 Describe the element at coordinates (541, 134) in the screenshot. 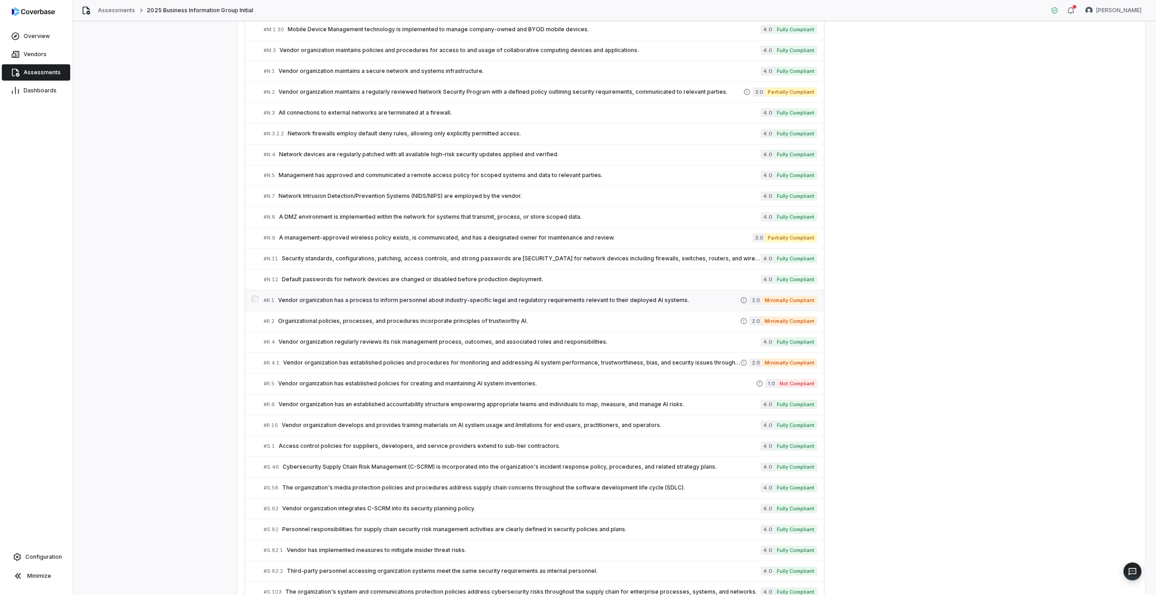

I see `a: #N.3.2.2Network firewalls employ default deny rules, allowing only explicitly permitted access.4....` at that location.